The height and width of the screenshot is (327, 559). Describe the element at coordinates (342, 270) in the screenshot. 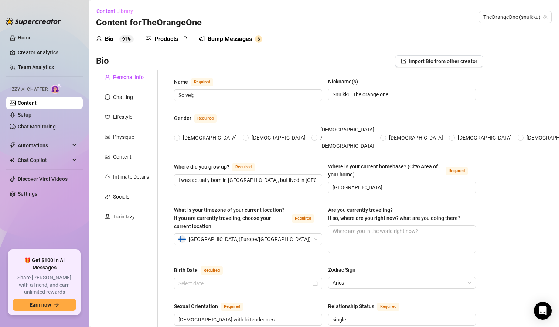

I see `div: Zodiac Sign` at that location.